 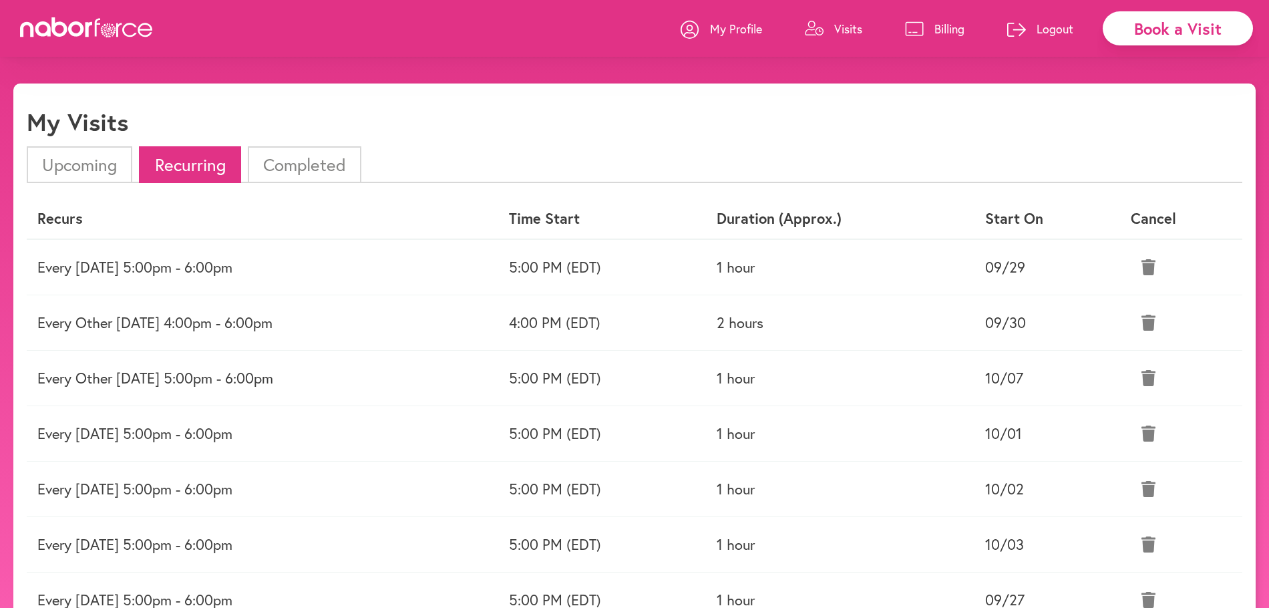 What do you see at coordinates (949, 29) in the screenshot?
I see `p: Billing` at bounding box center [949, 29].